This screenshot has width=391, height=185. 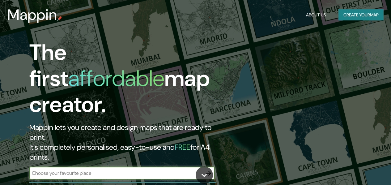 I want to click on h1: The first map creator., so click(x=127, y=81).